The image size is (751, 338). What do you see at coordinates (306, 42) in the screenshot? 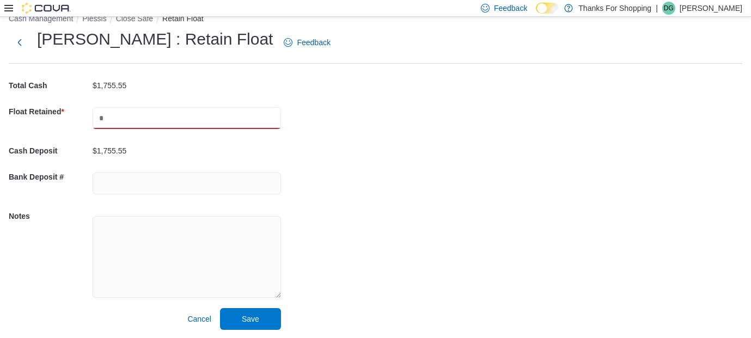
I see `a: Feedback` at bounding box center [306, 42].